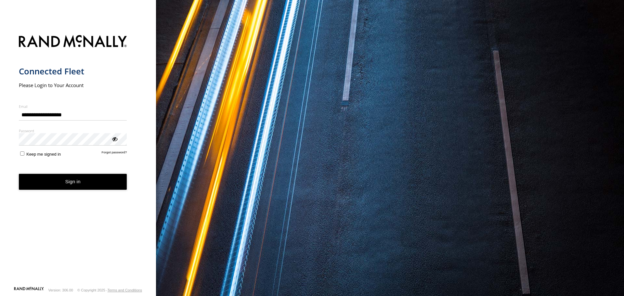 The height and width of the screenshot is (296, 624). What do you see at coordinates (110, 290) in the screenshot?
I see `div: © Copyright 2025 -` at bounding box center [110, 290].